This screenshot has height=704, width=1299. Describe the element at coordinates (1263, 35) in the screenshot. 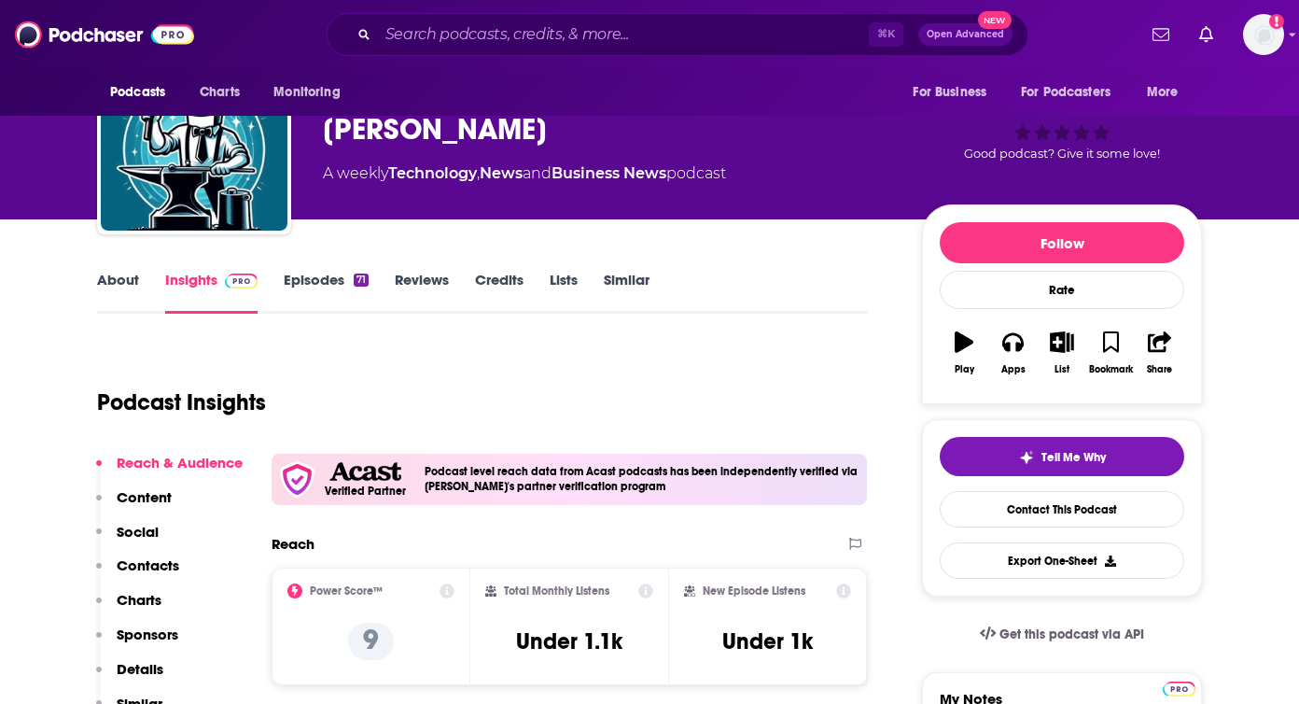

I see `span: Logged in as M13investing` at that location.